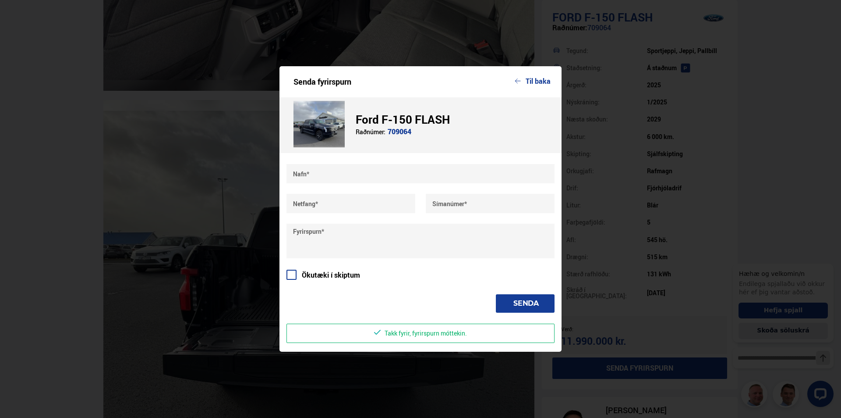  What do you see at coordinates (57, 26) in the screenshot?
I see `h2: Hæhæ og velkomin/n` at bounding box center [57, 26].